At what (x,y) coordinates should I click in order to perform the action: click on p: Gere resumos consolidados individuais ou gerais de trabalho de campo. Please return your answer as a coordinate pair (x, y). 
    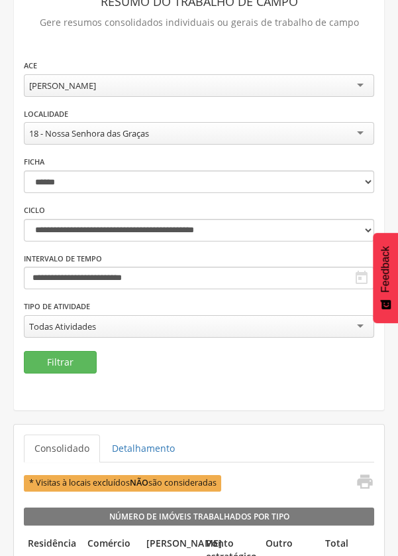
    Looking at the image, I should click on (199, 23).